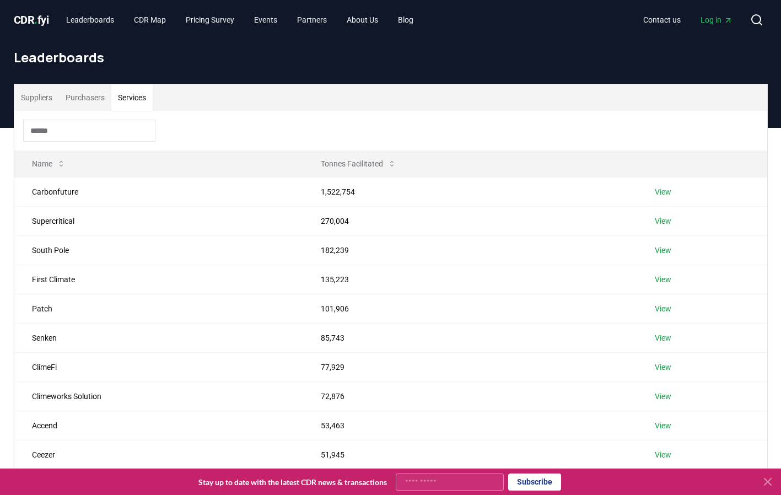 Image resolution: width=781 pixels, height=495 pixels. What do you see at coordinates (159, 337) in the screenshot?
I see `td: Senken` at bounding box center [159, 337].